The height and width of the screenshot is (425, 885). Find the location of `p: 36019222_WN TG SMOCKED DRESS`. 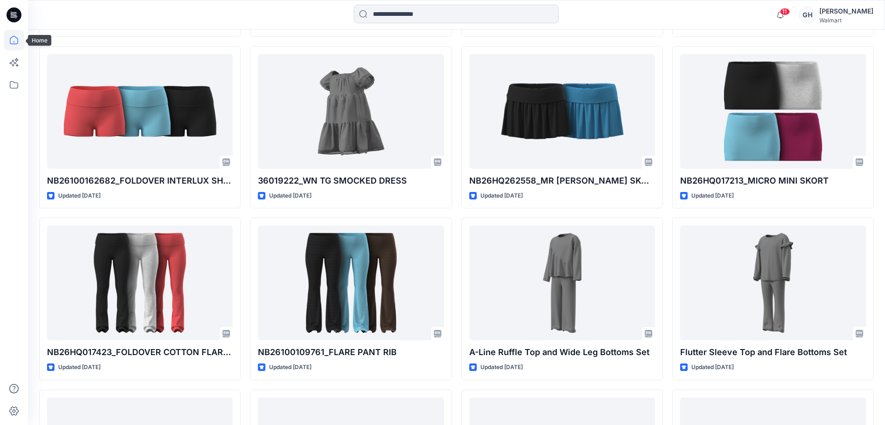

p: 36019222_WN TG SMOCKED DRESS is located at coordinates (351, 181).